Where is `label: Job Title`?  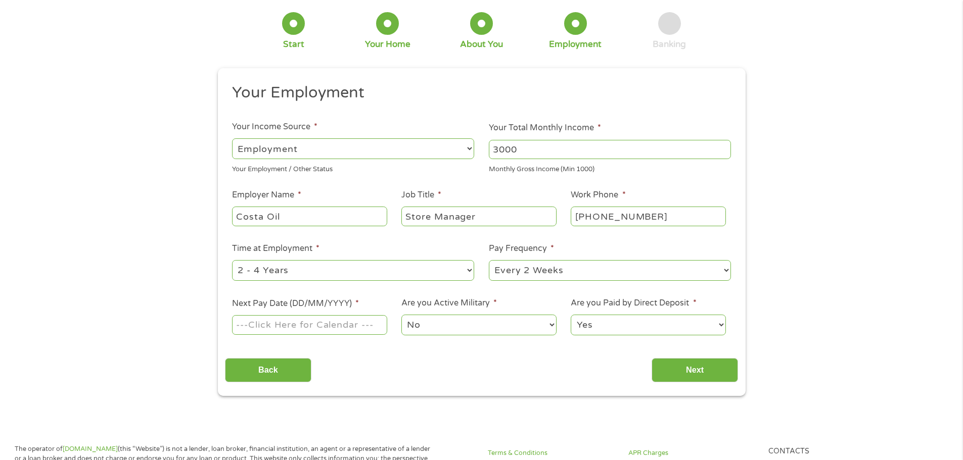
label: Job Title is located at coordinates (421, 195).